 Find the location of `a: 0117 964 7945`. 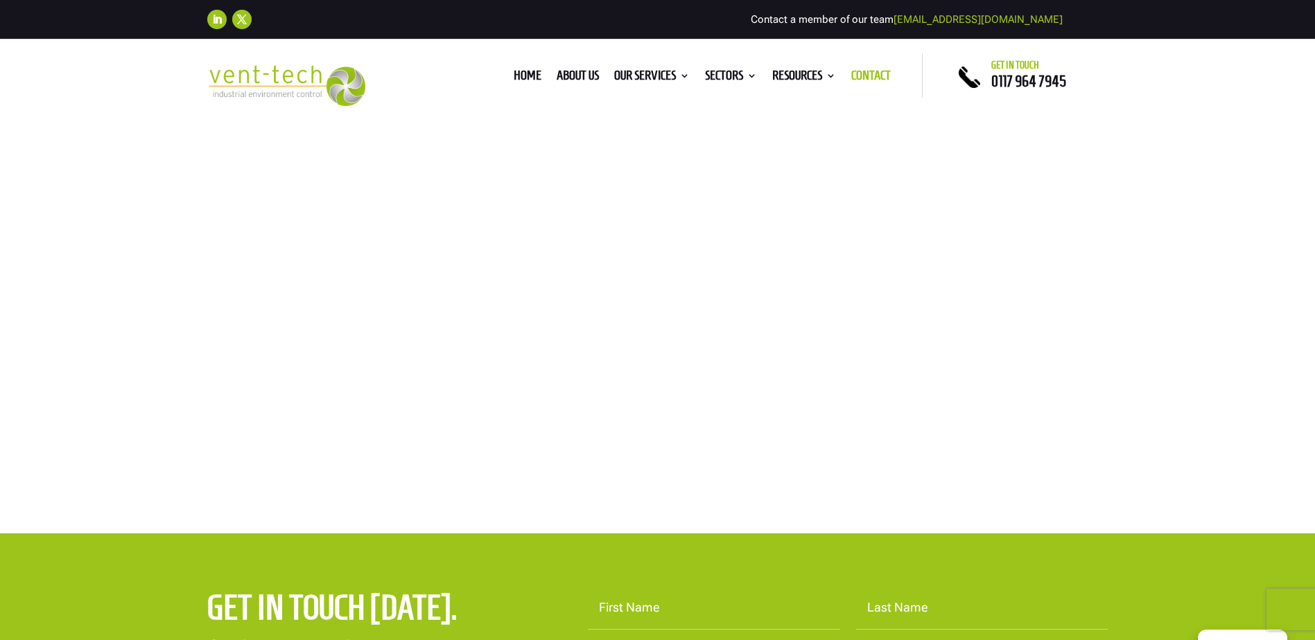

a: 0117 964 7945 is located at coordinates (1029, 81).